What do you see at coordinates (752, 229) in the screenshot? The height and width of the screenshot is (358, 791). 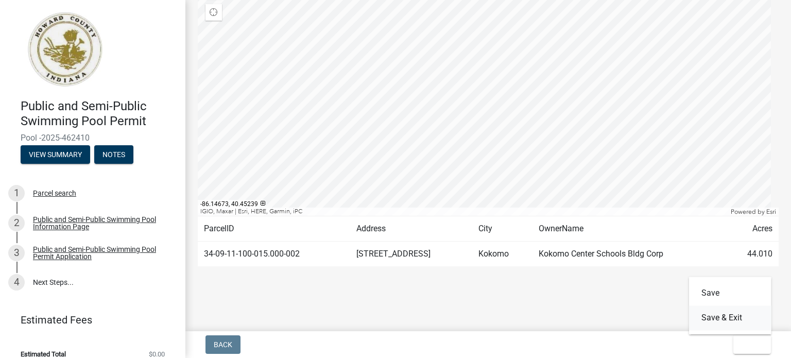 I see `td: Acres` at bounding box center [752, 229].